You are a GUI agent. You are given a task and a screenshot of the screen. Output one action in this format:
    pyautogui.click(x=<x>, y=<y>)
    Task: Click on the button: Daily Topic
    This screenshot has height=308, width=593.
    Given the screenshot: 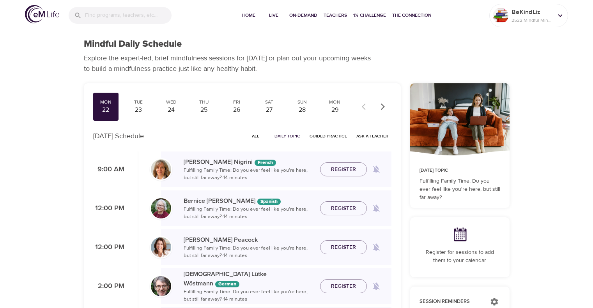 What is the action you would take?
    pyautogui.click(x=287, y=136)
    